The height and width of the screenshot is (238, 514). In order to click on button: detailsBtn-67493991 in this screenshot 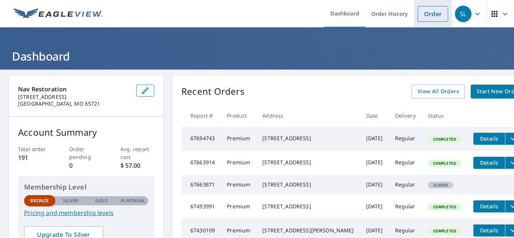, I will do `click(490, 207)`.